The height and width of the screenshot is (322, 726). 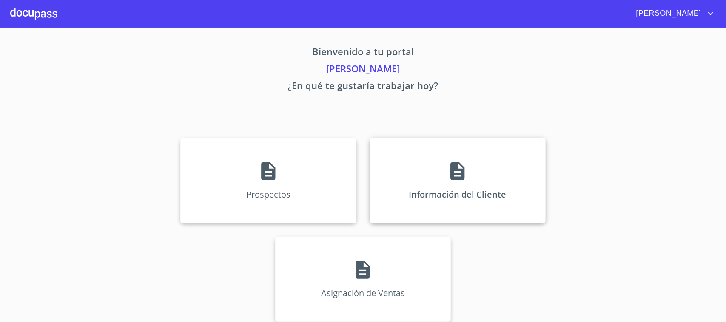 I want to click on p: Asignación de Ventas, so click(x=363, y=293).